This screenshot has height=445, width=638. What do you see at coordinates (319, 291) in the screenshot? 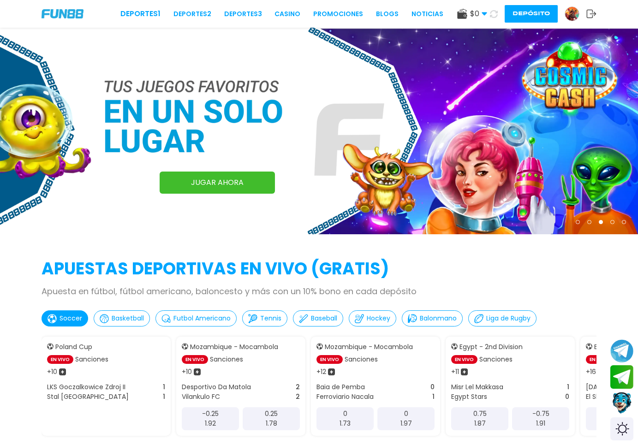
I see `p: Apuesta en fútbol, fútbol americano, baloncesto y más con un 10% bono en cada depósito` at bounding box center [319, 291].